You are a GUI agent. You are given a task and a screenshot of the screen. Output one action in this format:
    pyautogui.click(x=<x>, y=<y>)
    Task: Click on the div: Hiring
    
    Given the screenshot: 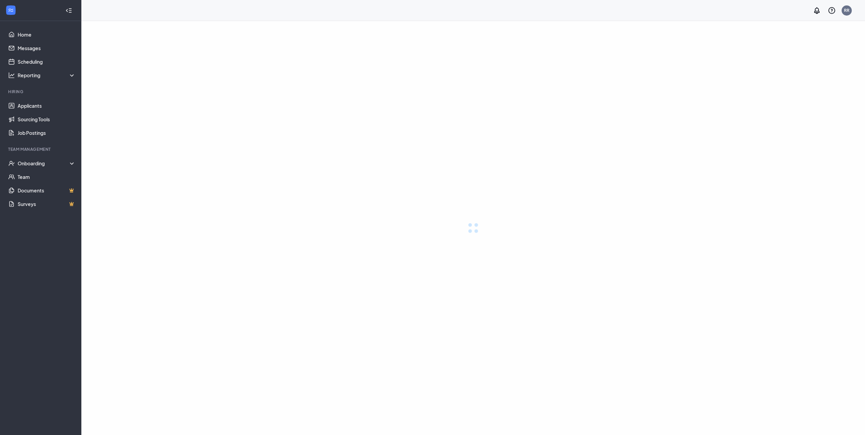 What is the action you would take?
    pyautogui.click(x=41, y=91)
    